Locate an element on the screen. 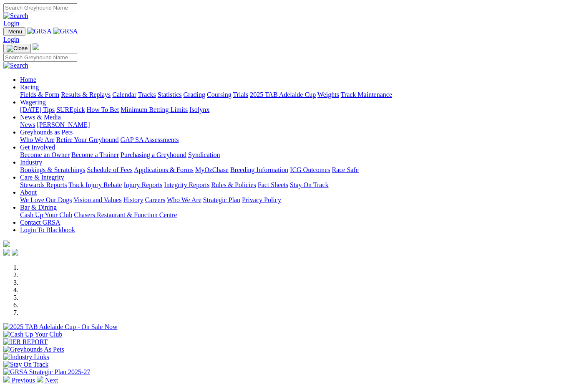 This screenshot has width=574, height=385. a: MyOzChase is located at coordinates (212, 169).